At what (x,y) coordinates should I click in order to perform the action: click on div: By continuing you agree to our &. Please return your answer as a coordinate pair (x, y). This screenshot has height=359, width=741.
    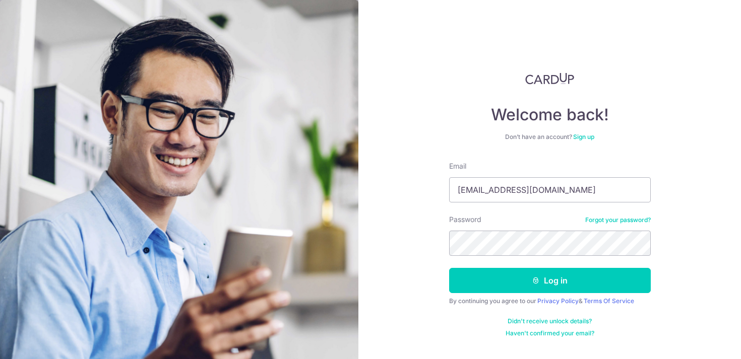
    Looking at the image, I should click on (550, 301).